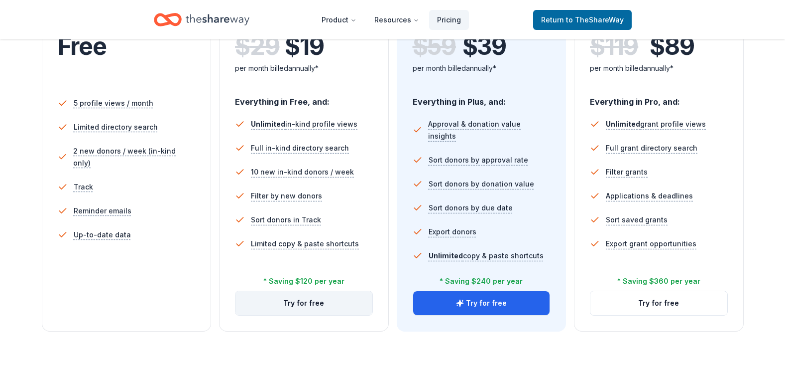 Image resolution: width=785 pixels, height=375 pixels. Describe the element at coordinates (627, 172) in the screenshot. I see `span: Filter grants` at that location.